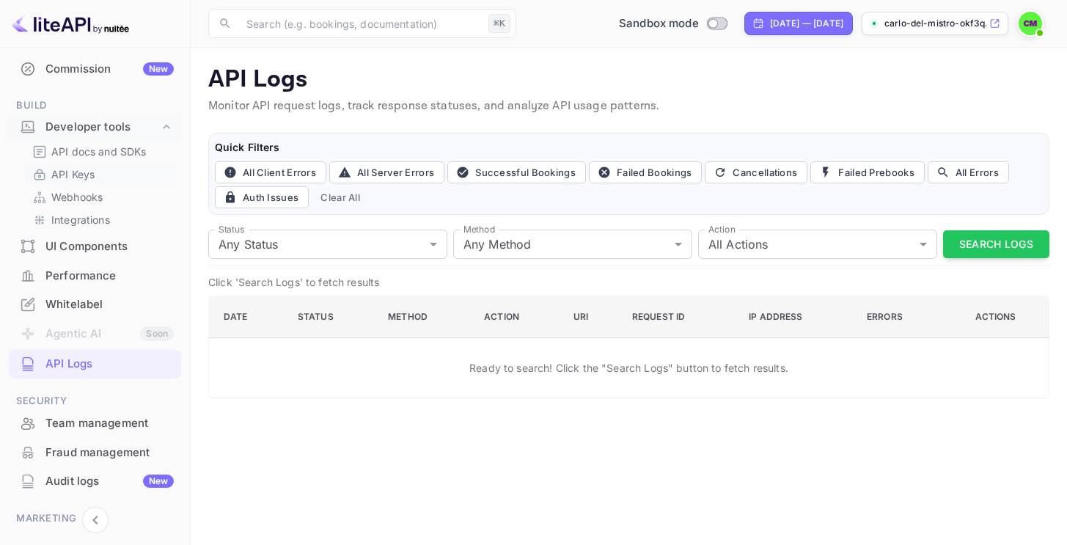  What do you see at coordinates (77, 197) in the screenshot?
I see `p: Webhooks` at bounding box center [77, 197].